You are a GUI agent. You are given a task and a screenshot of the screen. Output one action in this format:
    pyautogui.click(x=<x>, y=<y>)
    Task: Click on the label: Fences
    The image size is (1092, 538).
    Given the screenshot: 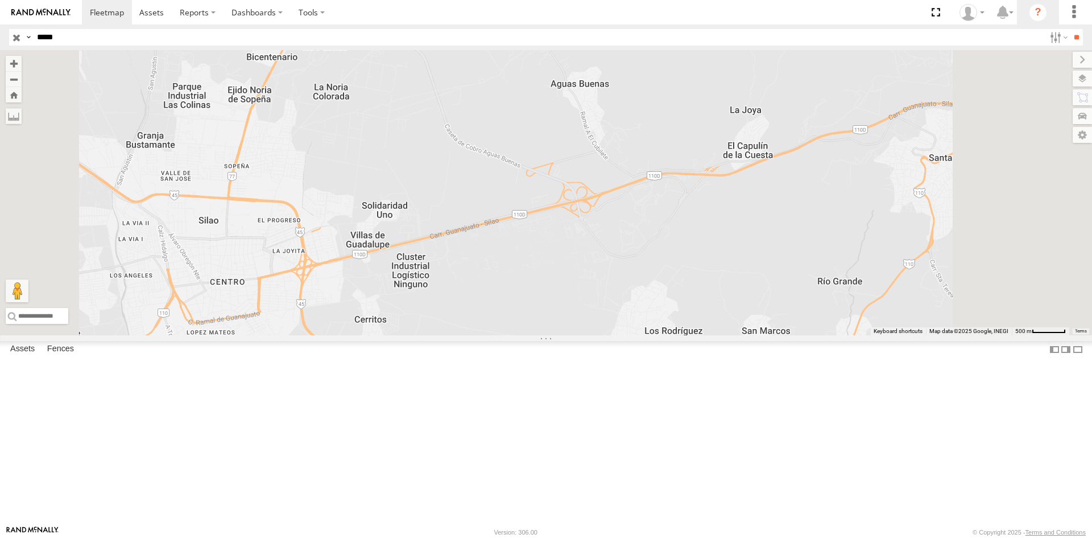 What is the action you would take?
    pyautogui.click(x=60, y=349)
    